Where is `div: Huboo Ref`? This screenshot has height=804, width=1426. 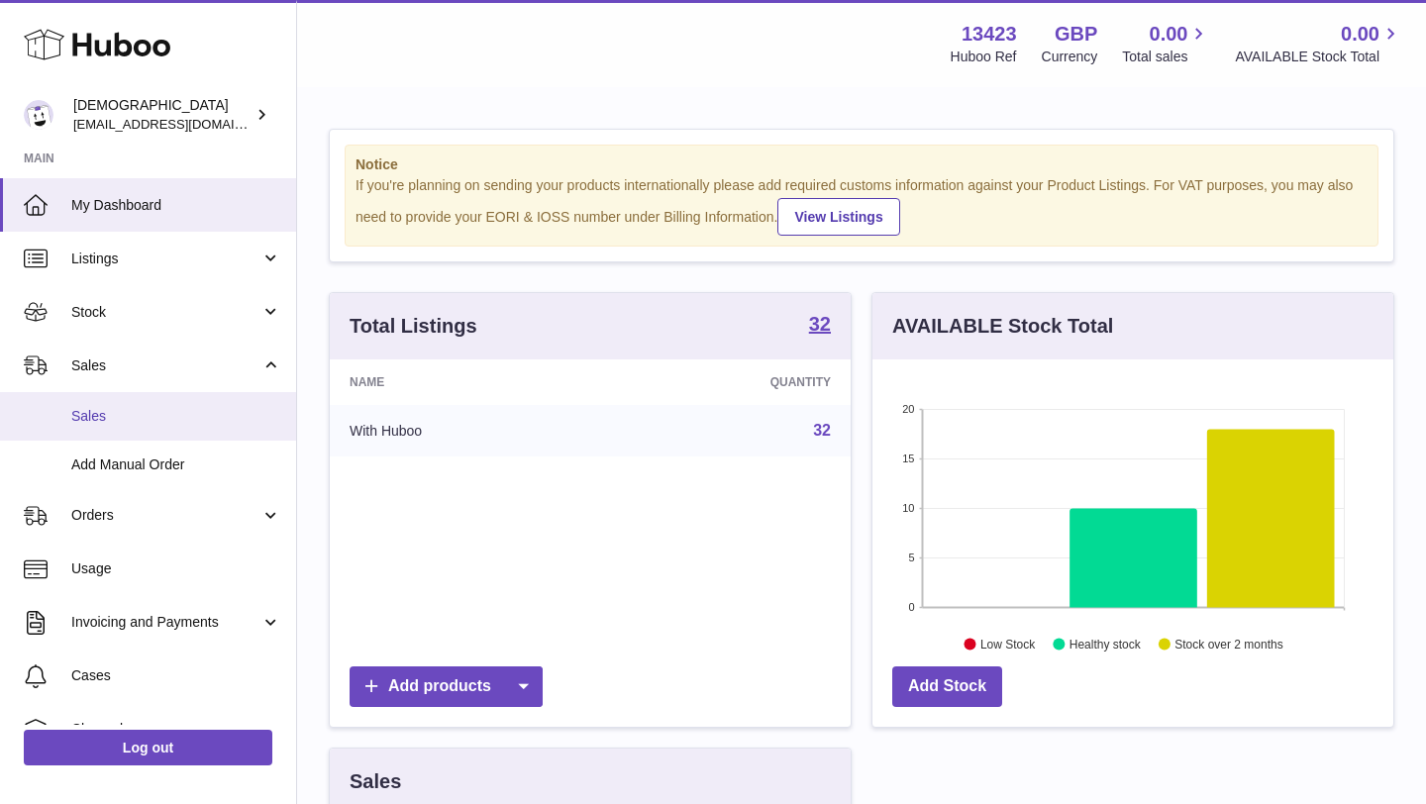
div: Huboo Ref is located at coordinates (983, 56).